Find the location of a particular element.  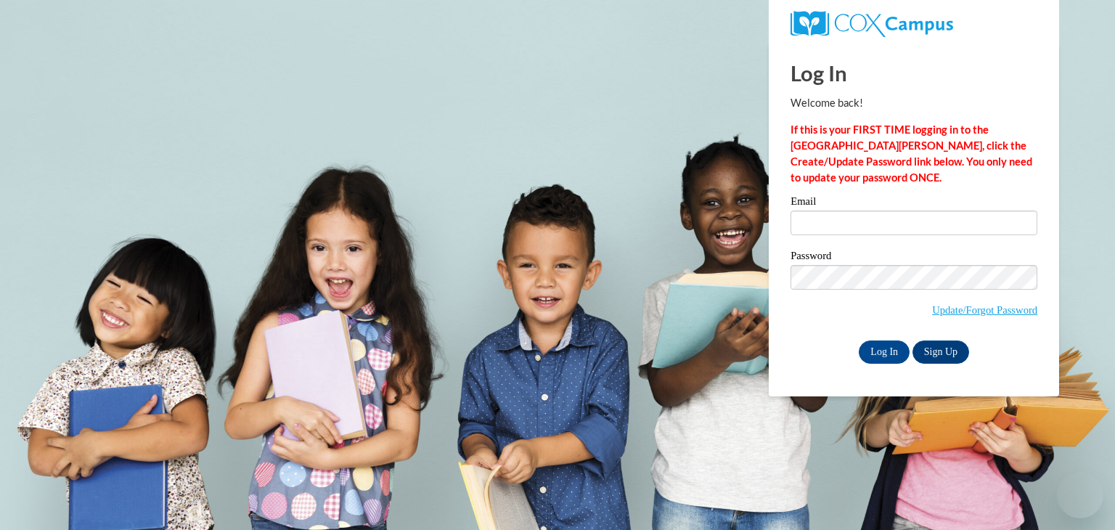

a: Sign Up is located at coordinates (940, 352).